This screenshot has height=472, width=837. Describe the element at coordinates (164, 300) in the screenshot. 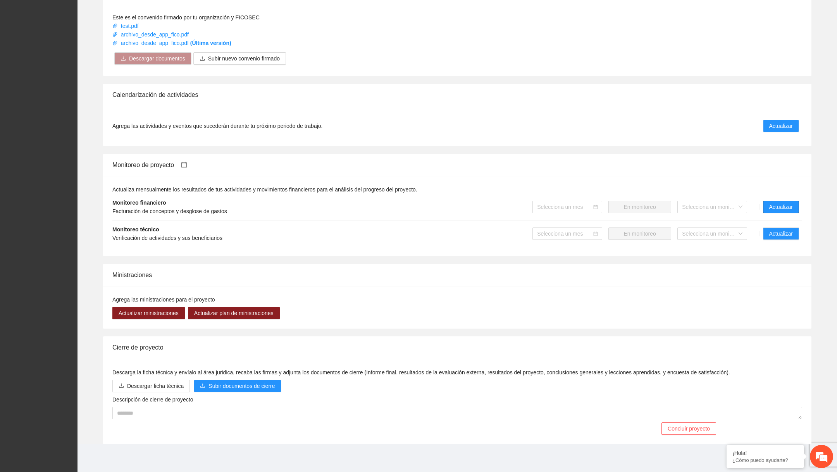

I see `span: Agrega las ministraciones para el proyecto` at that location.